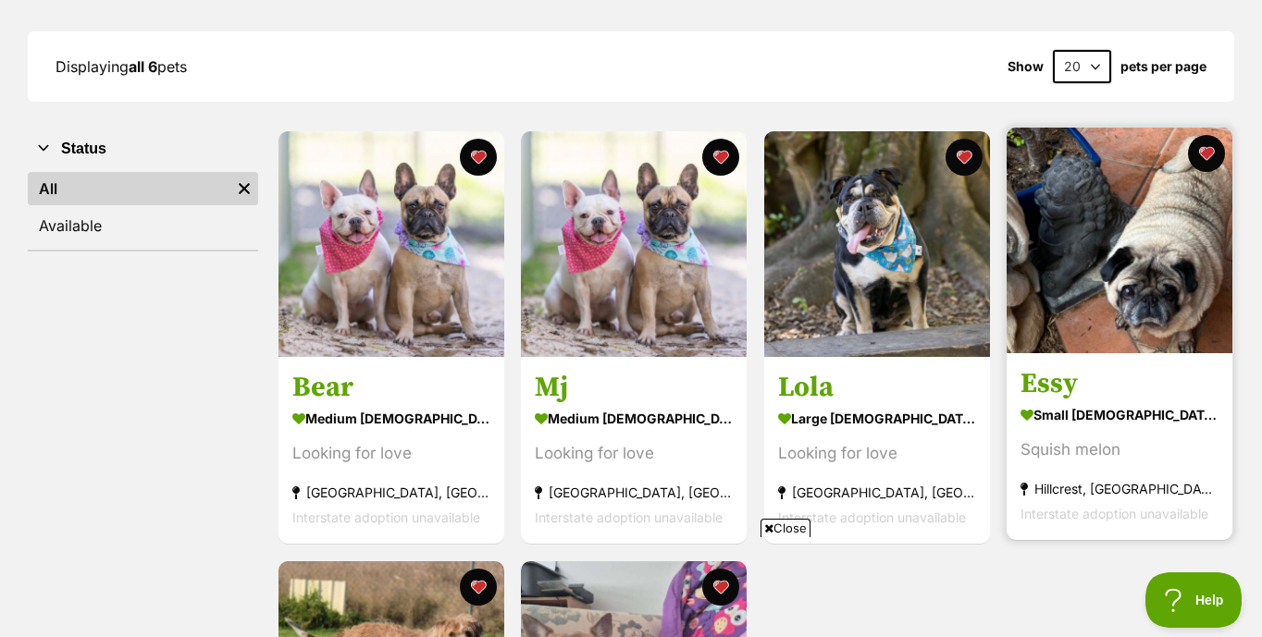  I want to click on span: Displaying pets, so click(121, 67).